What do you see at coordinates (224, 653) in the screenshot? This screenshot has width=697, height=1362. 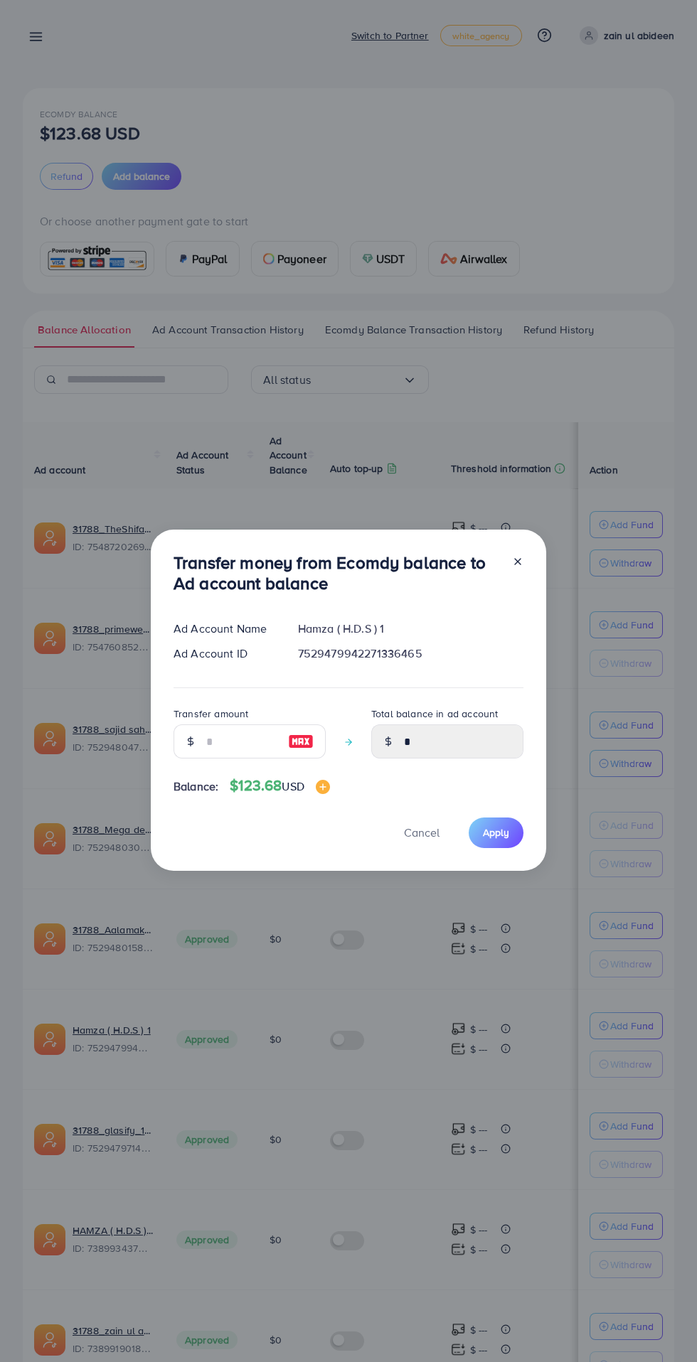 I see `div: Ad Account ID` at bounding box center [224, 653].